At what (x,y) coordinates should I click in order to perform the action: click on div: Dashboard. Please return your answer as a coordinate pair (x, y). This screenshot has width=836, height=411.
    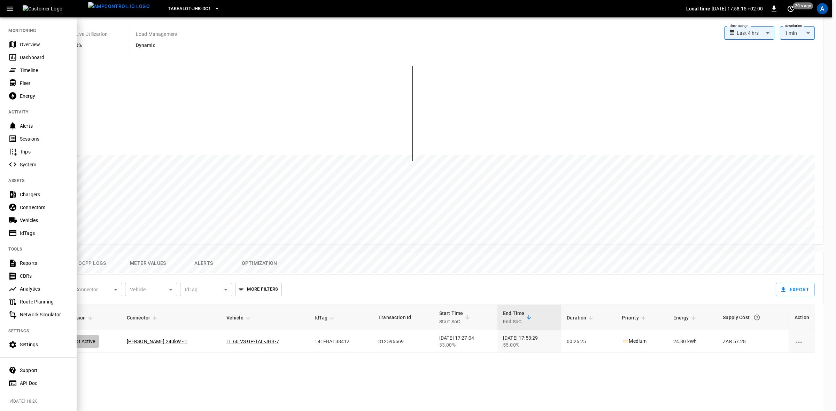
    Looking at the image, I should click on (44, 57).